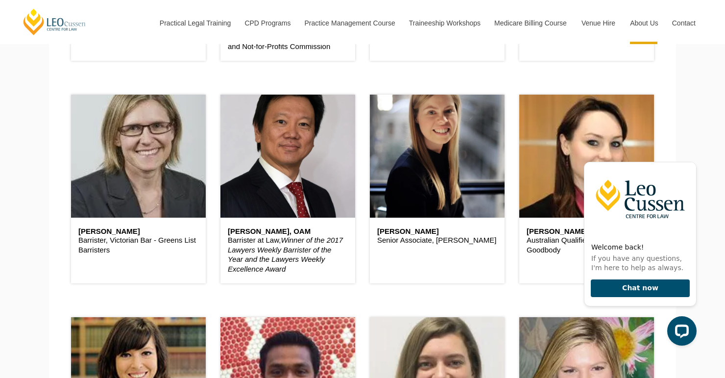 The height and width of the screenshot is (378, 725). Describe the element at coordinates (64, 55) in the screenshot. I see `img: Leo Cussen Centre for Law logo` at that location.